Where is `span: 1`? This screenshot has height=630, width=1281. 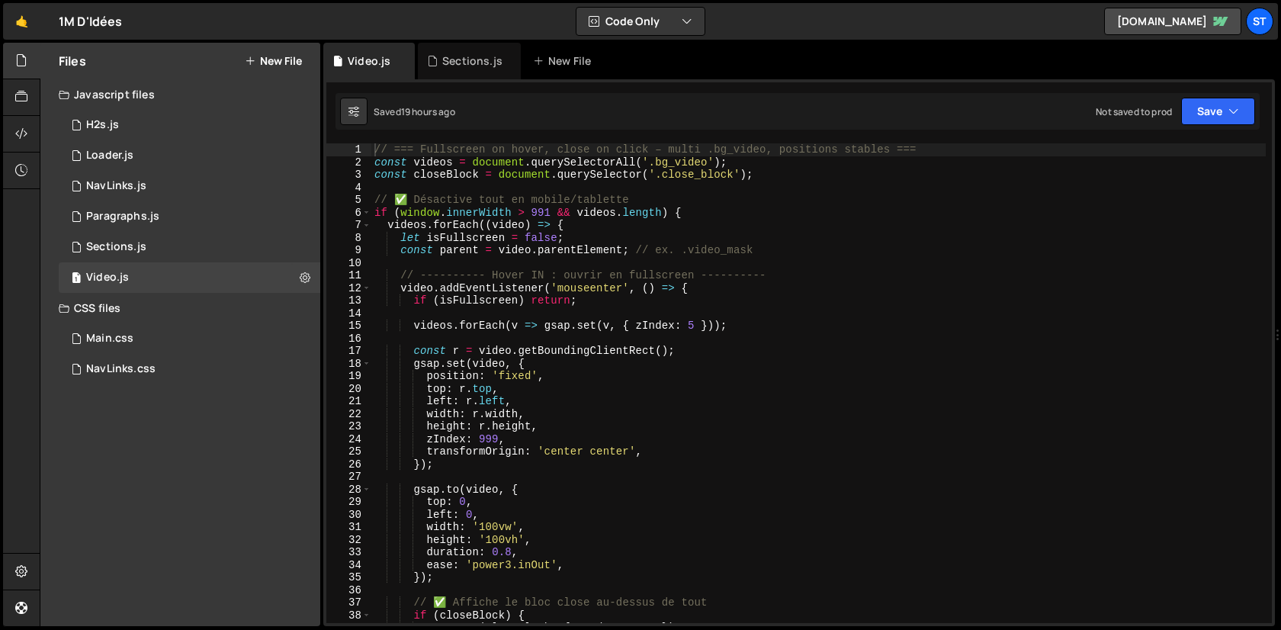
span: 1 is located at coordinates (76, 279).